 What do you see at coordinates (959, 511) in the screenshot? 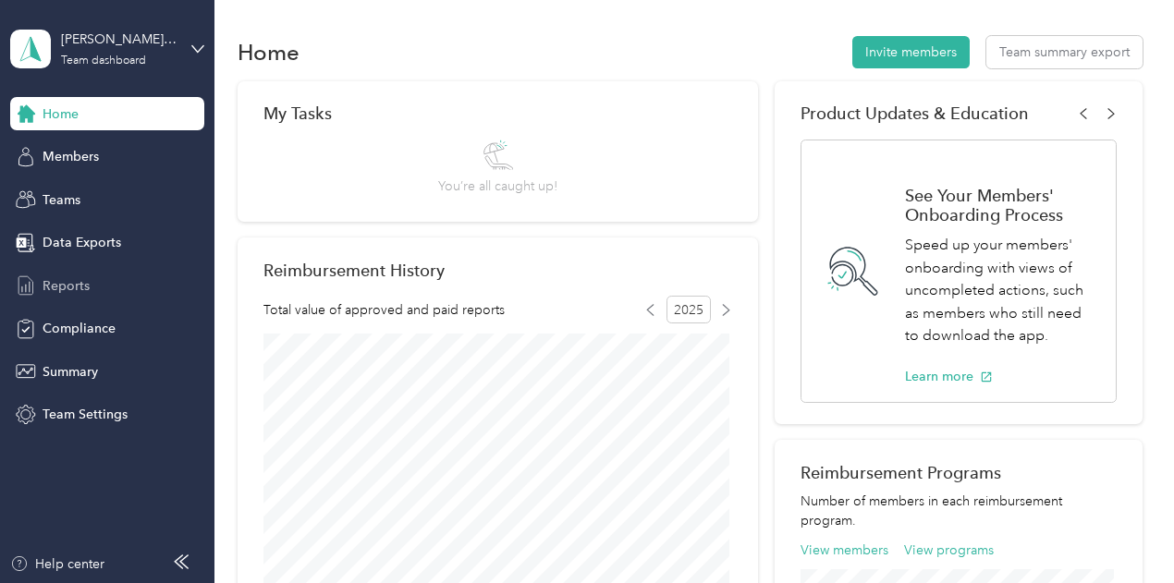
I see `p: Number of members in each reimbursement program.` at bounding box center [959, 511].